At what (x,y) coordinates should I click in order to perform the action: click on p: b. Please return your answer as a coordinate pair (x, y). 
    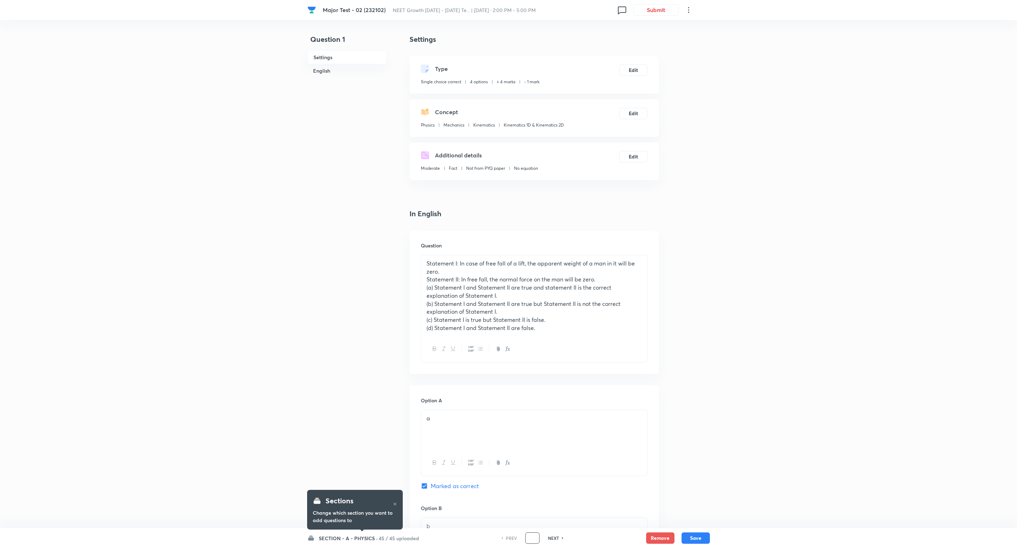
    Looking at the image, I should click on (534, 526).